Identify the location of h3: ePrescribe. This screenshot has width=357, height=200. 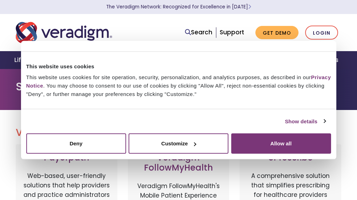
(290, 157).